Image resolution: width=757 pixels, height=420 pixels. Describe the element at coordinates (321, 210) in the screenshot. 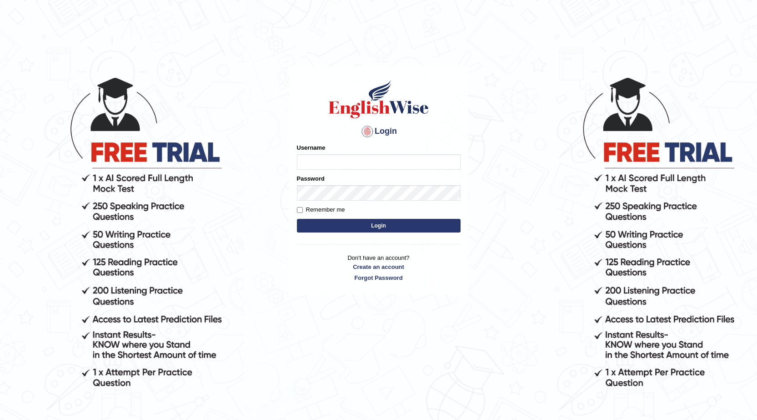

I see `label: Remember me` at that location.